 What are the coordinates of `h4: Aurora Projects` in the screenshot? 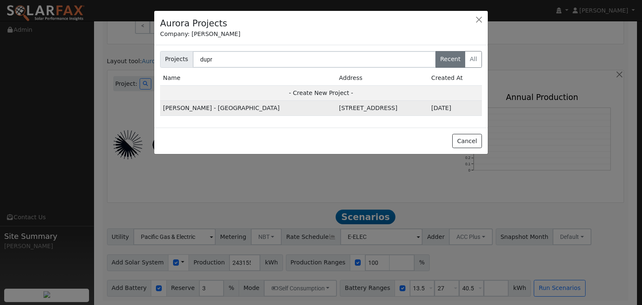 It's located at (194, 23).